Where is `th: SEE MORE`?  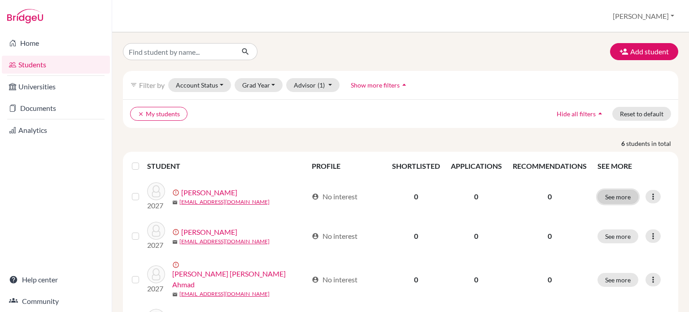 th: SEE MORE is located at coordinates (633, 166).